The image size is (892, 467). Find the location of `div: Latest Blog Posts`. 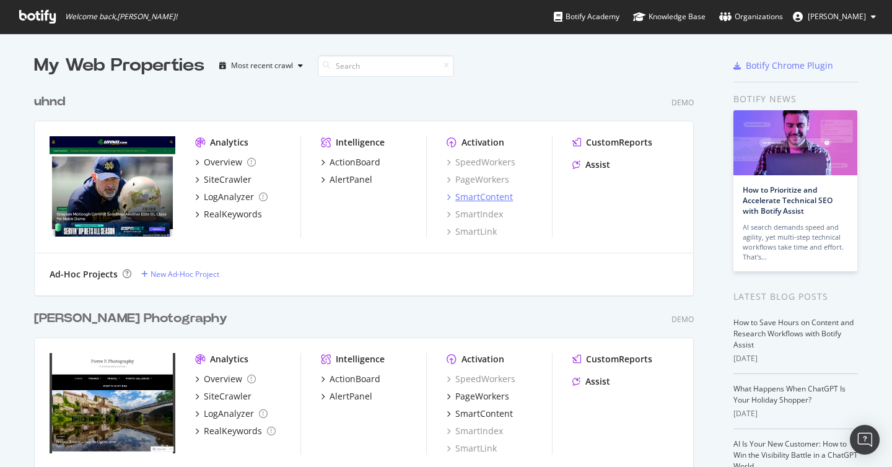

div: Latest Blog Posts is located at coordinates (796, 297).